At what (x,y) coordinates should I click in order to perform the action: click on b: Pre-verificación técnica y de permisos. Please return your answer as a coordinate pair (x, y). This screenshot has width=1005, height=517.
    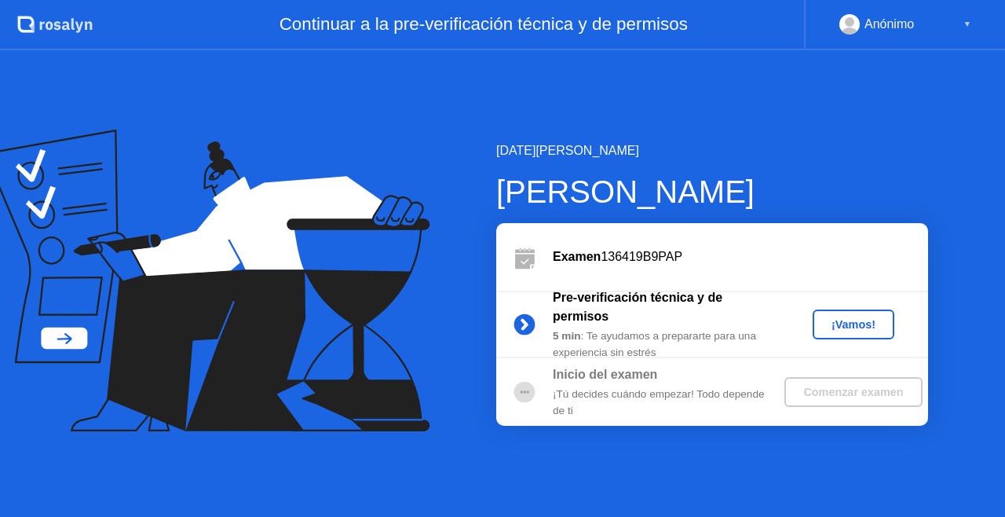
    Looking at the image, I should click on (637, 306).